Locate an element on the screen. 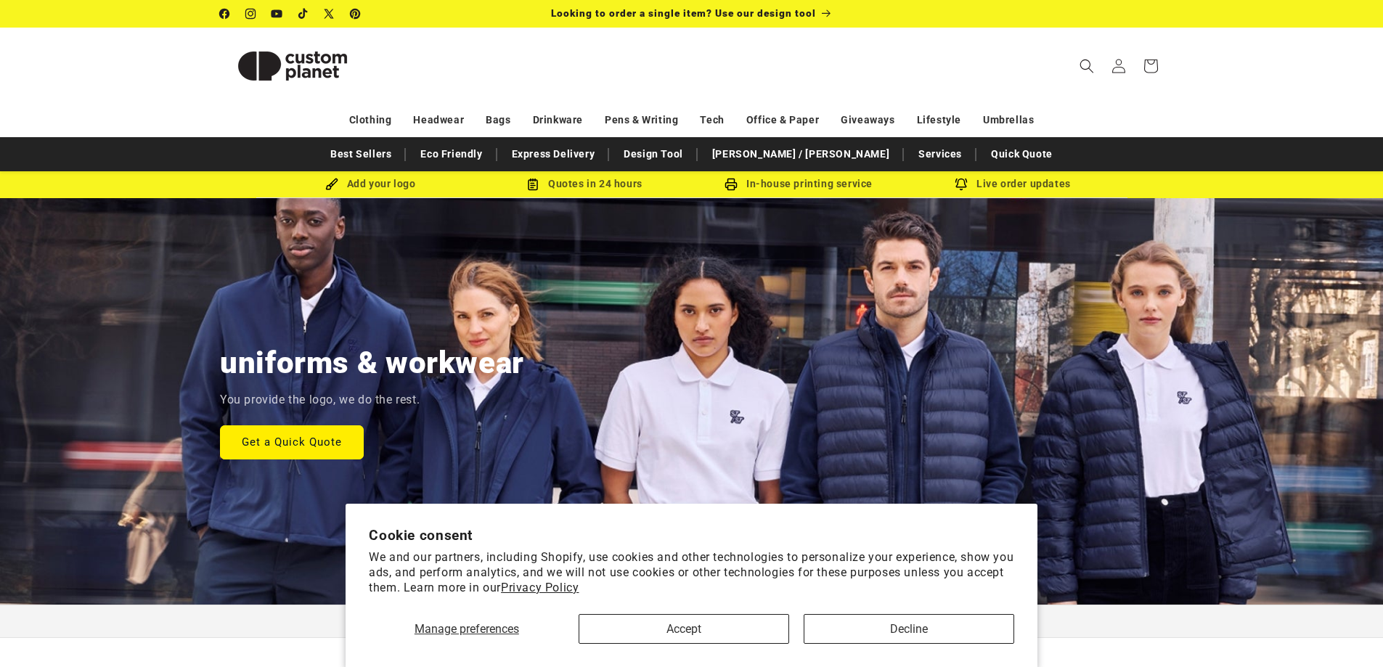  a: Giveaways is located at coordinates (867, 120).